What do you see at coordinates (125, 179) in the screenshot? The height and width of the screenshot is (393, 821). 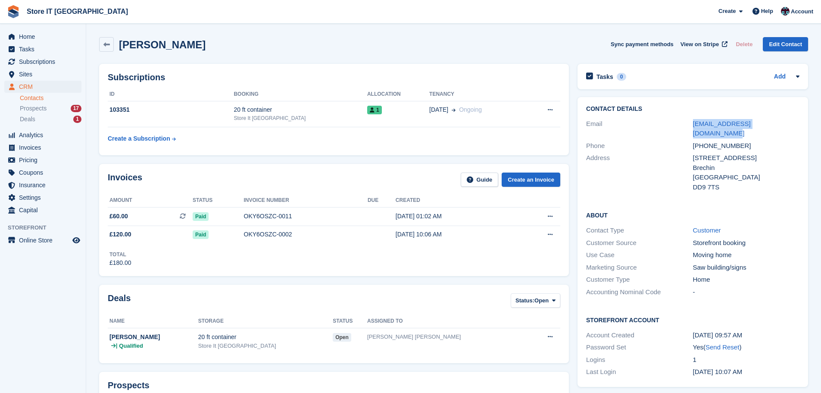 I see `h2: Invoices` at bounding box center [125, 179].